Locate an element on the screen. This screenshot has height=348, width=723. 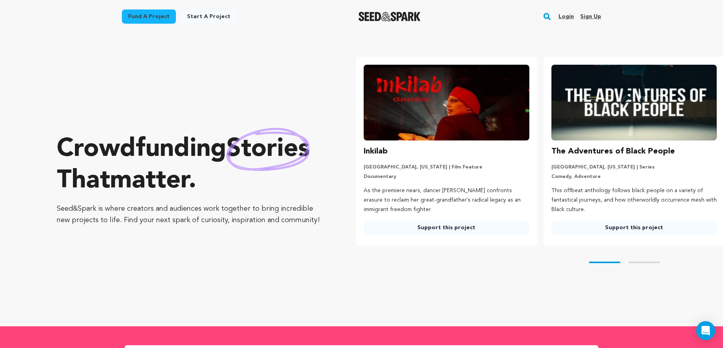
h3: Inkilab is located at coordinates (375, 151).